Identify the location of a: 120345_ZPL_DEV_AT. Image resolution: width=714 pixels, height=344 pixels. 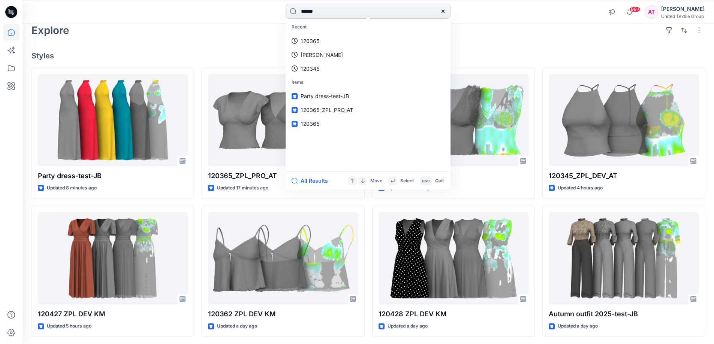
(624, 120).